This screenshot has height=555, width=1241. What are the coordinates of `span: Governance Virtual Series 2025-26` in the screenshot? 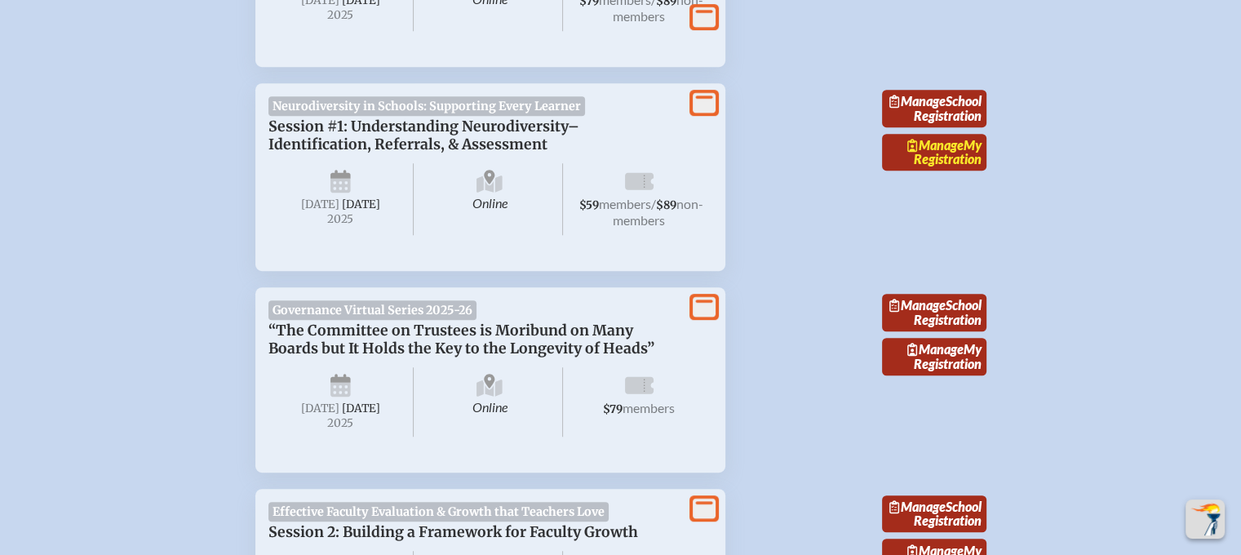 It's located at (373, 310).